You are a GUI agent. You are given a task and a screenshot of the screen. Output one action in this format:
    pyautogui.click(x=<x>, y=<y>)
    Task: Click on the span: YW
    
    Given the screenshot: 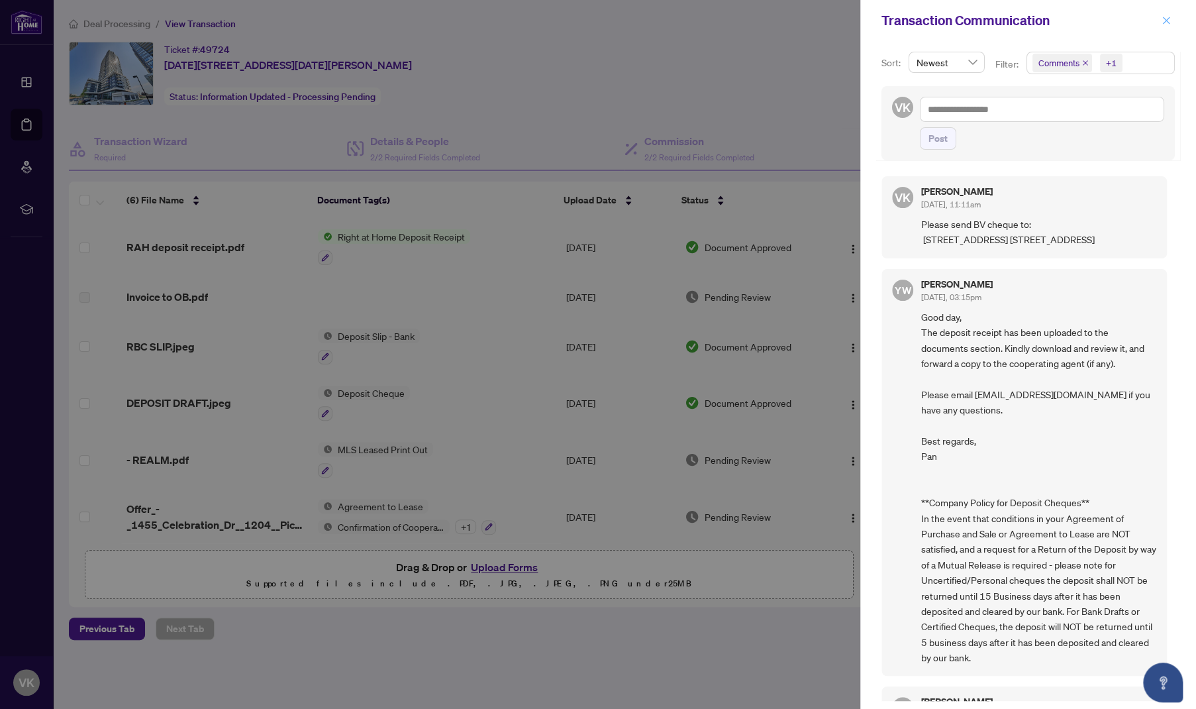 What is the action you would take?
    pyautogui.click(x=903, y=290)
    